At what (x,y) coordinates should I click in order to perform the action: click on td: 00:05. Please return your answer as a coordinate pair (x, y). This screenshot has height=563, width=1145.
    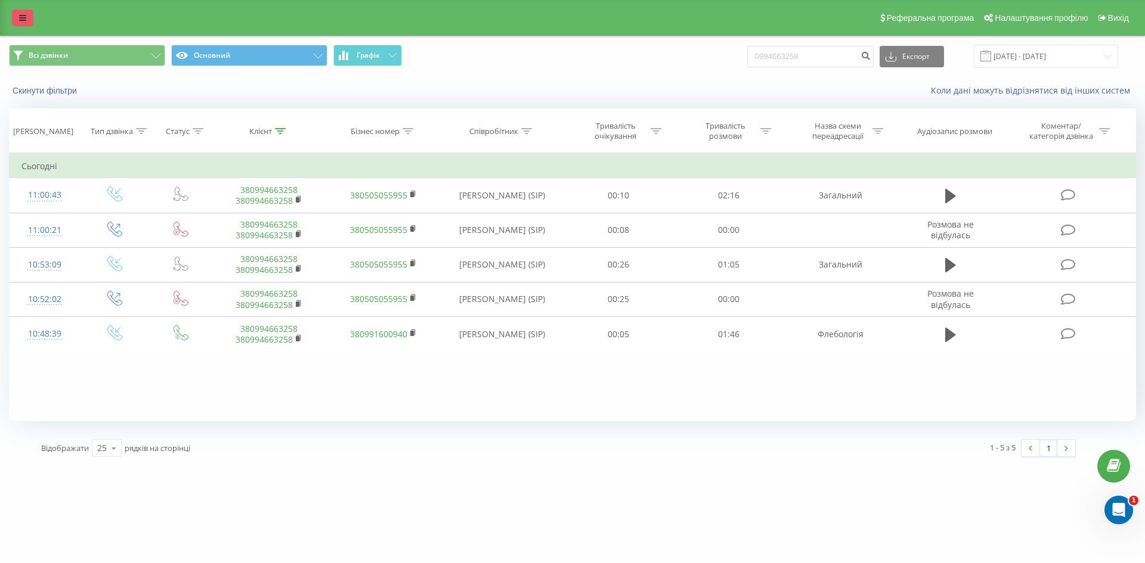
    Looking at the image, I should click on (618, 334).